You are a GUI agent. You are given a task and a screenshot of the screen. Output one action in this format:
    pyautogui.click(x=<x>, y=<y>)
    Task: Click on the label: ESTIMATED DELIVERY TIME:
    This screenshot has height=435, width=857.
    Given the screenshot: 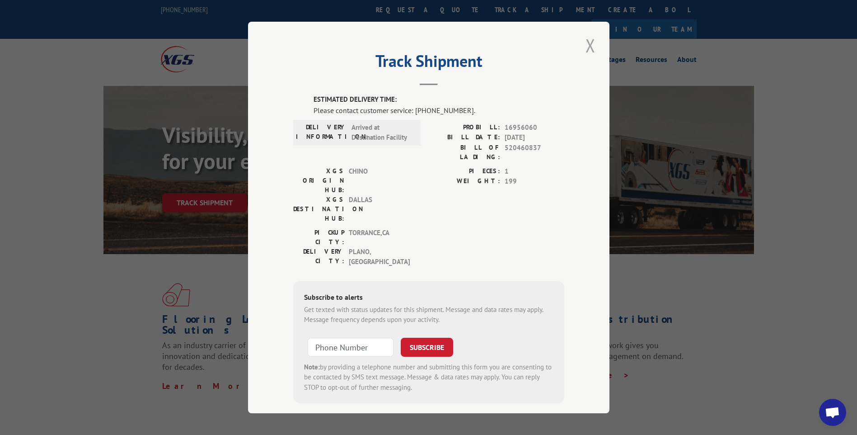 What is the action you would take?
    pyautogui.click(x=439, y=99)
    